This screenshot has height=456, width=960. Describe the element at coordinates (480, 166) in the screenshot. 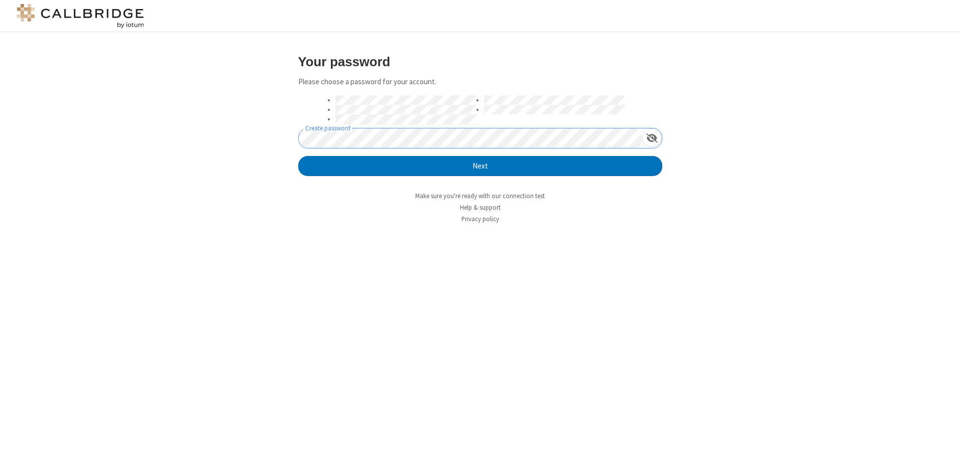

I see `button: Next` at that location.